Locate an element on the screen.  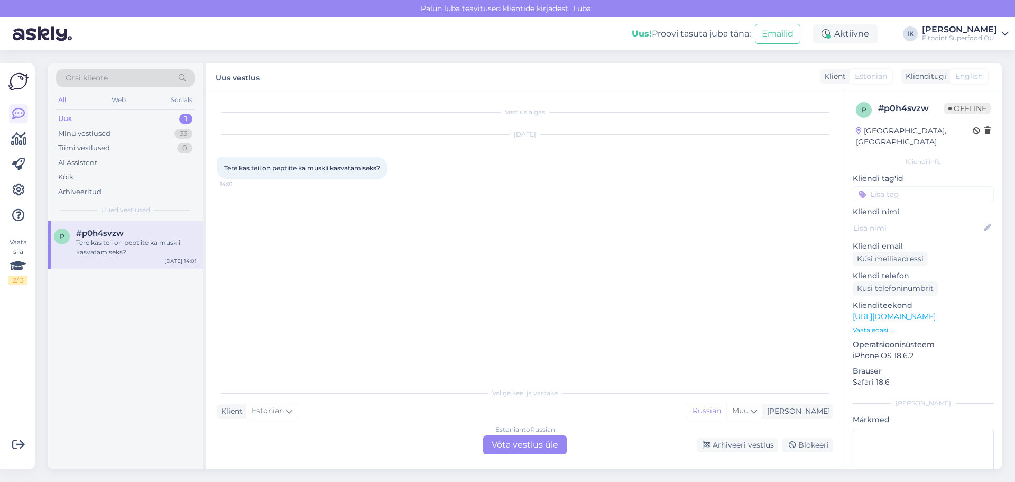
div: Web is located at coordinates (118, 100).